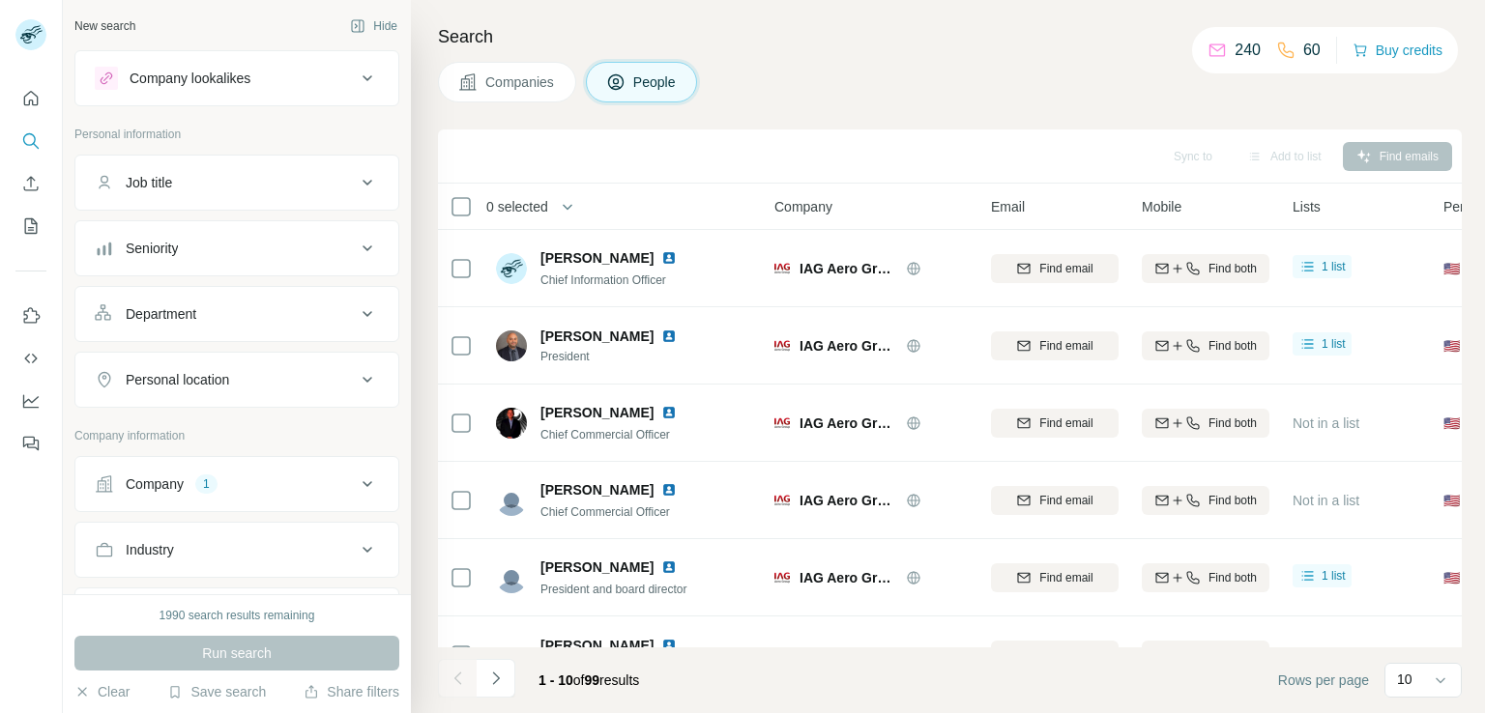  I want to click on button: Industry, so click(237, 550).